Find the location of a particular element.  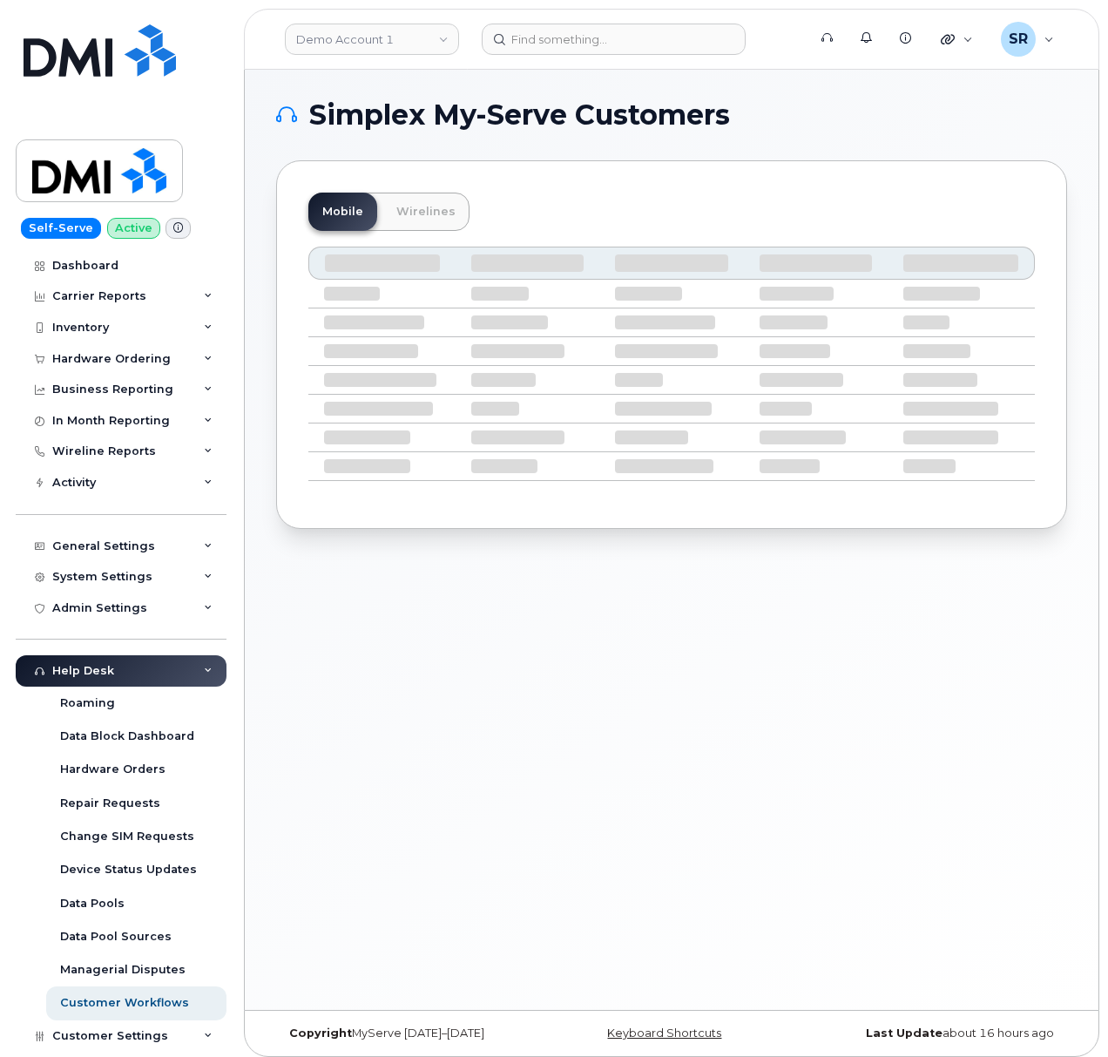

span: Simplex My-Serve Customers is located at coordinates (519, 115).